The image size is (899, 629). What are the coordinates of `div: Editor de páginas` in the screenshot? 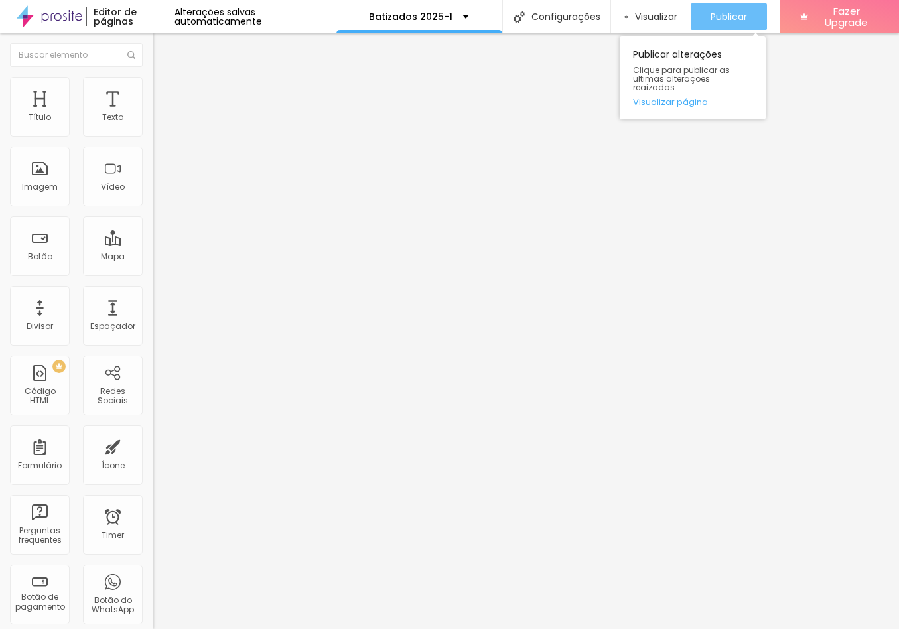 It's located at (130, 17).